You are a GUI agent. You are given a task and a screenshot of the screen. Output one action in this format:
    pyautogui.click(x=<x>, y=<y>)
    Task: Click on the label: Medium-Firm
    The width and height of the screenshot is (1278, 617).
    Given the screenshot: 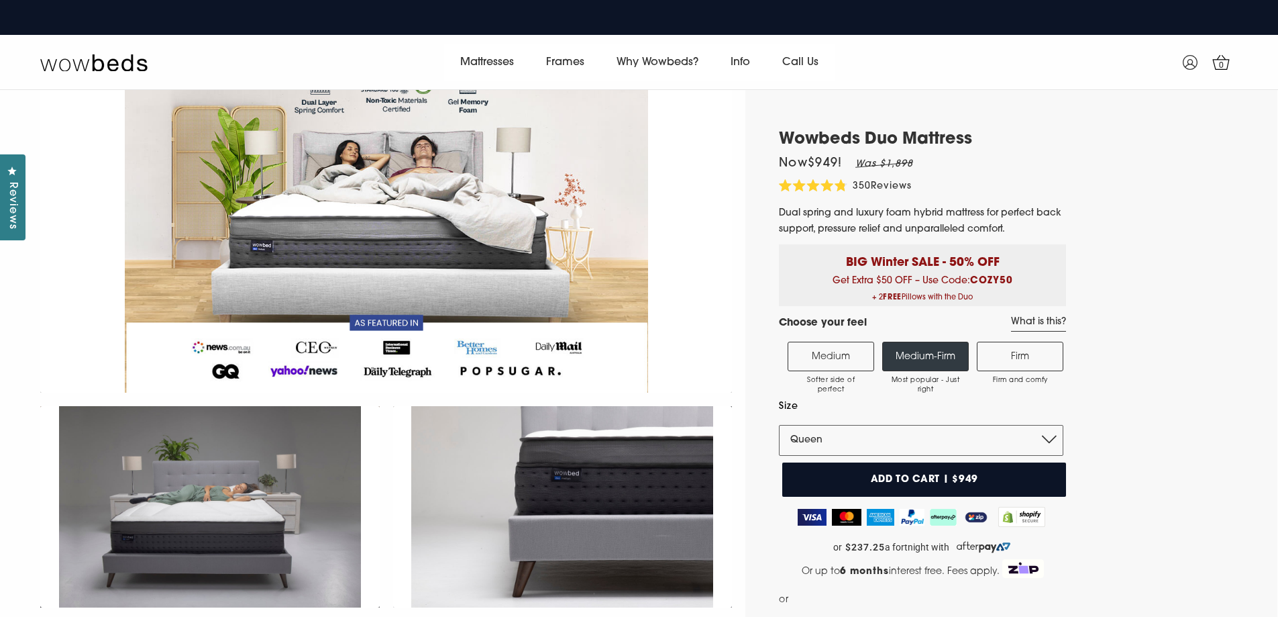 What is the action you would take?
    pyautogui.click(x=925, y=356)
    